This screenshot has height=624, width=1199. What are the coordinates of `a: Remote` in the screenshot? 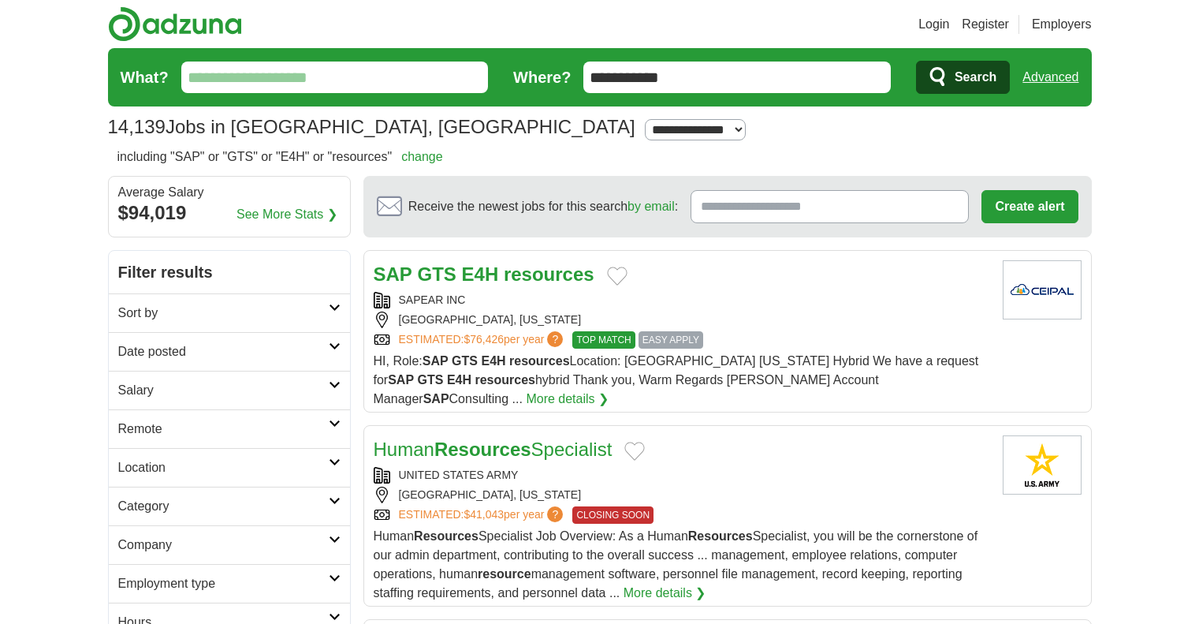 It's located at (229, 428).